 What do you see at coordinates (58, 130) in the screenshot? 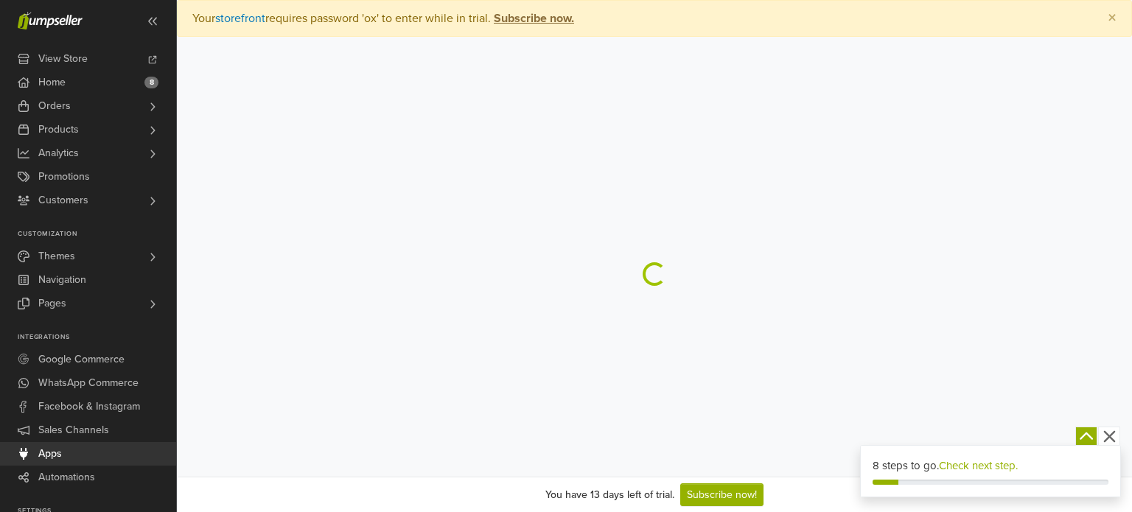
I see `span: Products` at bounding box center [58, 130].